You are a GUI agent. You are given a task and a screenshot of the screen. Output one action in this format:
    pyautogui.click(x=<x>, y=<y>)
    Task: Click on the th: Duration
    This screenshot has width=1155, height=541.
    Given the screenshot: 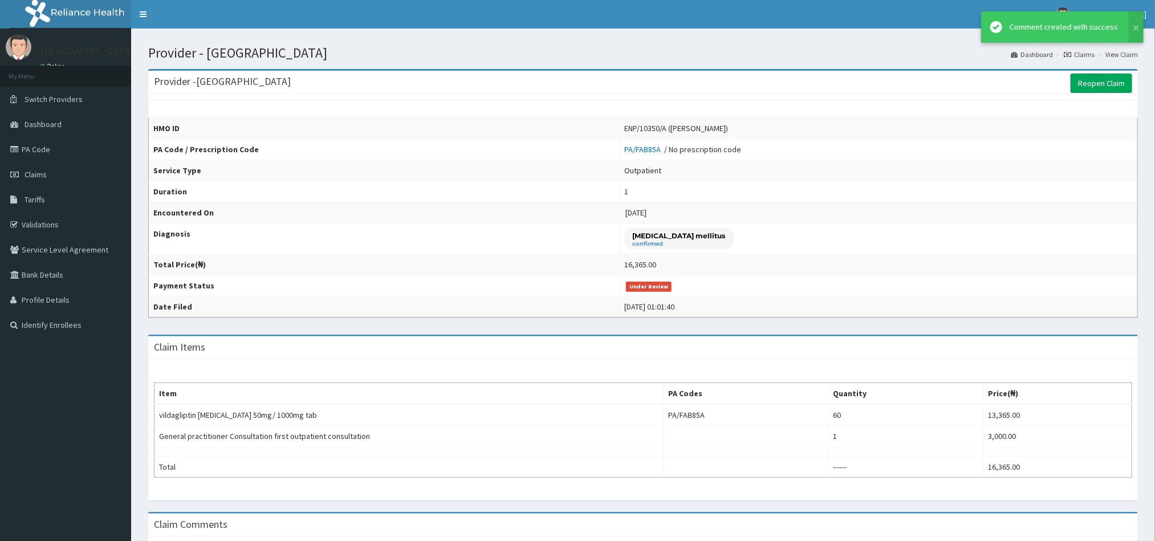 What is the action you would take?
    pyautogui.click(x=384, y=192)
    